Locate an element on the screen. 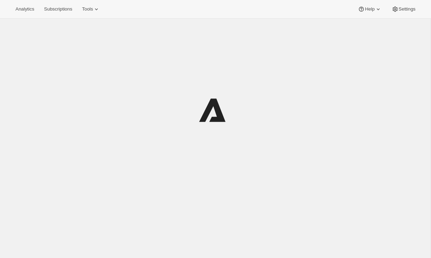  button: Help is located at coordinates (370, 9).